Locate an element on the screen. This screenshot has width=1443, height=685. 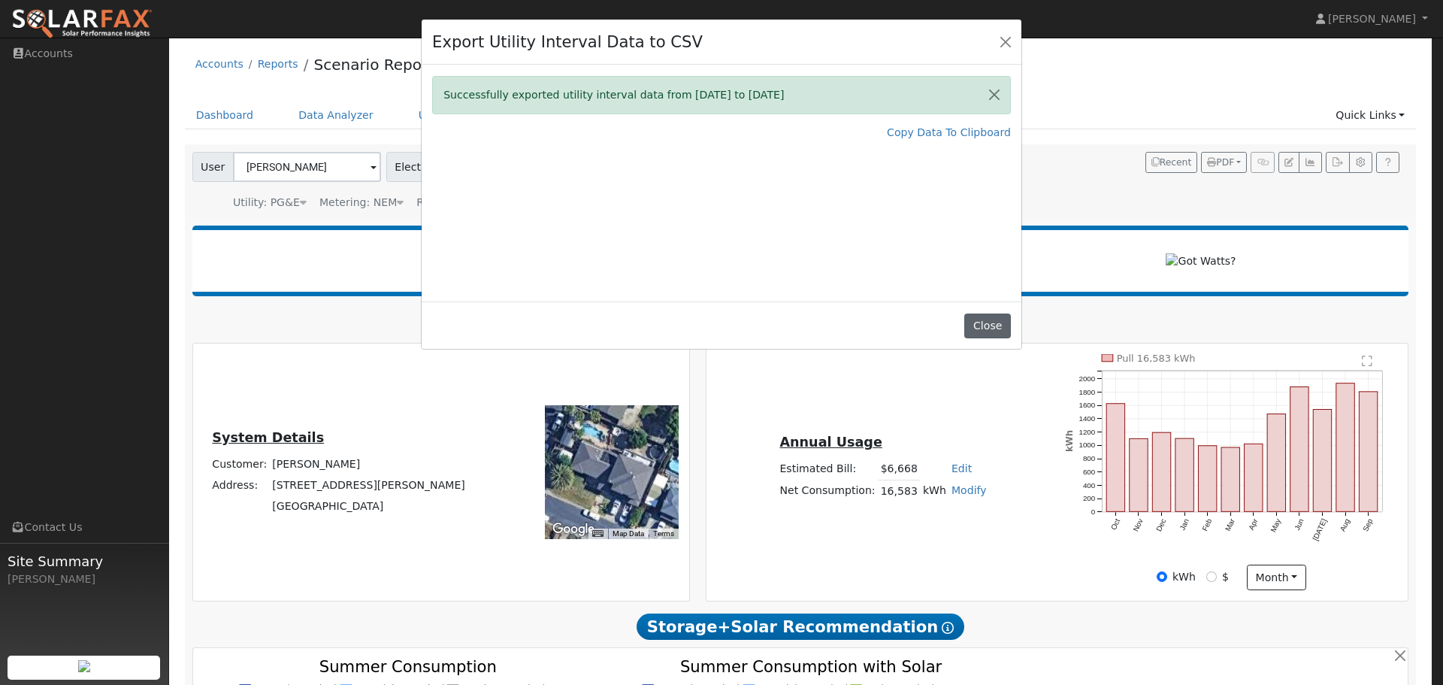
h4: Export Utility Interval Data to CSV is located at coordinates (567, 42).